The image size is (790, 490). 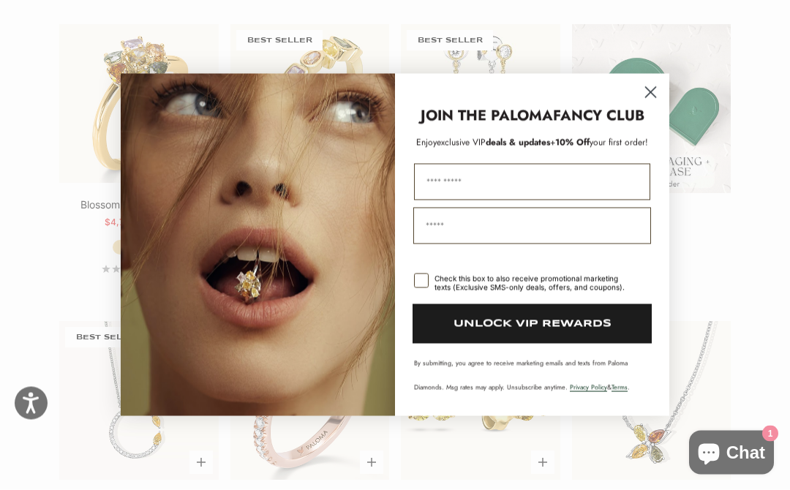 What do you see at coordinates (650, 92) in the screenshot?
I see `button: Close dialog` at bounding box center [650, 92].